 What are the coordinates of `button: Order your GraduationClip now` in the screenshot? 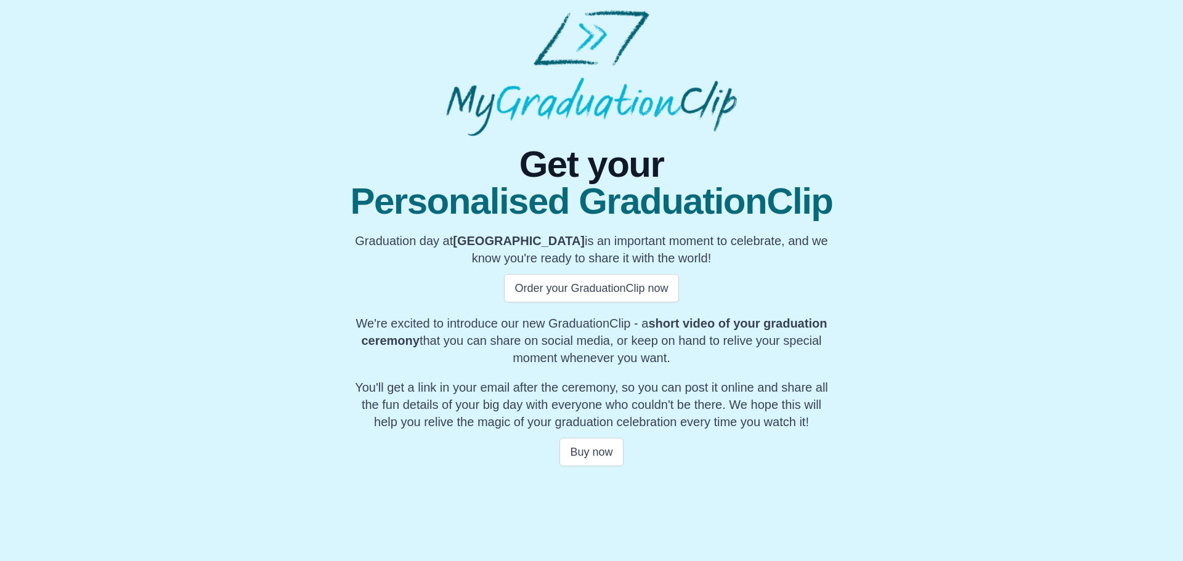 It's located at (591, 288).